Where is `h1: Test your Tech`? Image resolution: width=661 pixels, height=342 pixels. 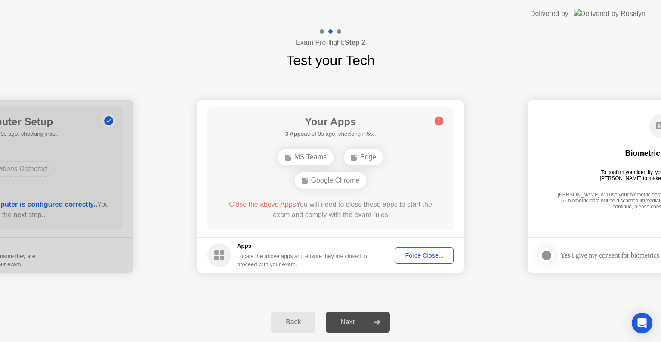
h1: Test your Tech is located at coordinates (330, 60).